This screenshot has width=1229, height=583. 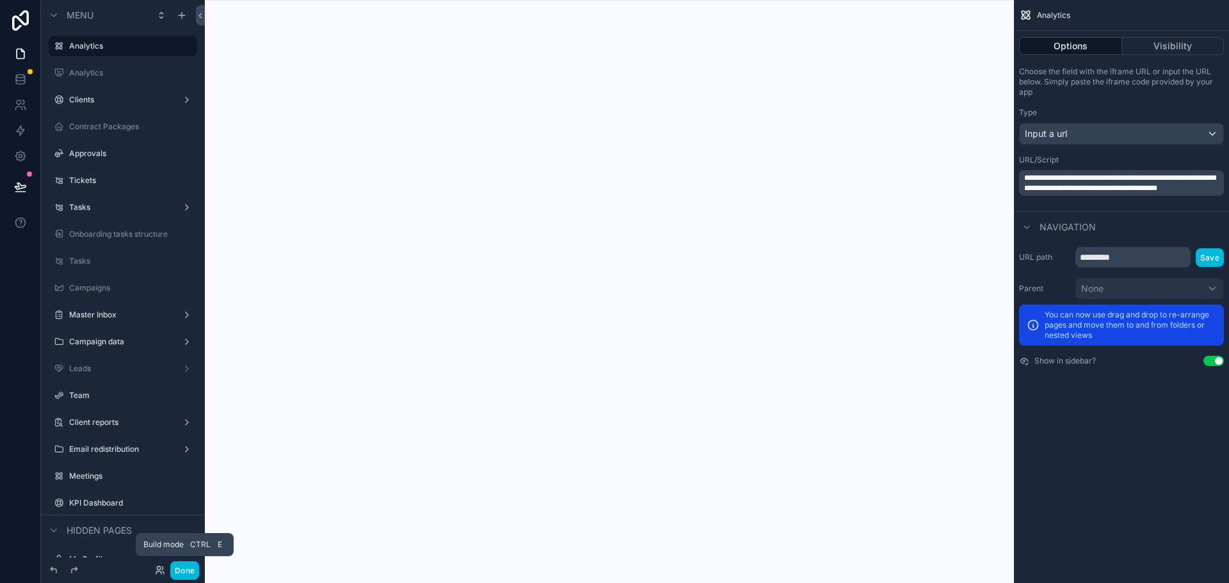 I want to click on label: Parent, so click(x=1045, y=289).